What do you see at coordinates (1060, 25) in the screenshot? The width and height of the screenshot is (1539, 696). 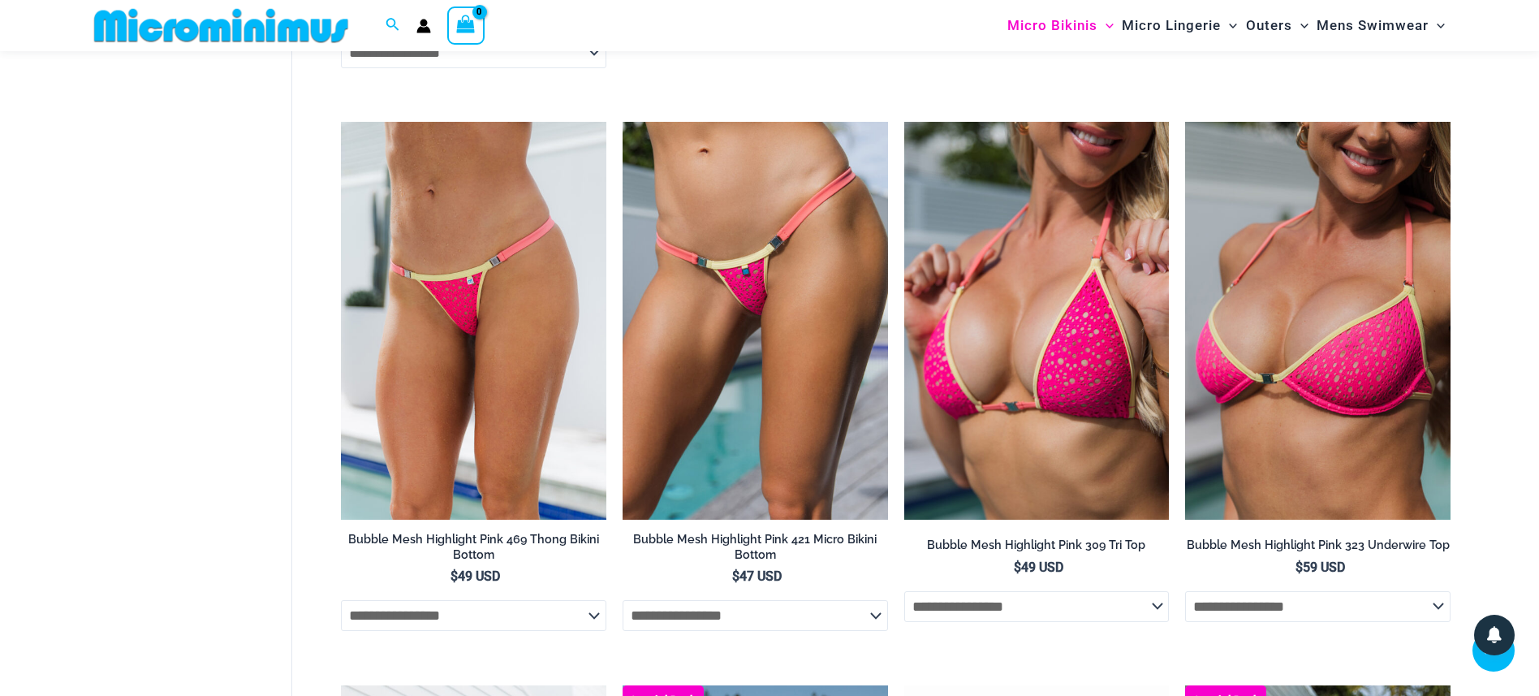 I see `a: Micro BikinisMenu ToggleMenu Toggle` at bounding box center [1060, 25].